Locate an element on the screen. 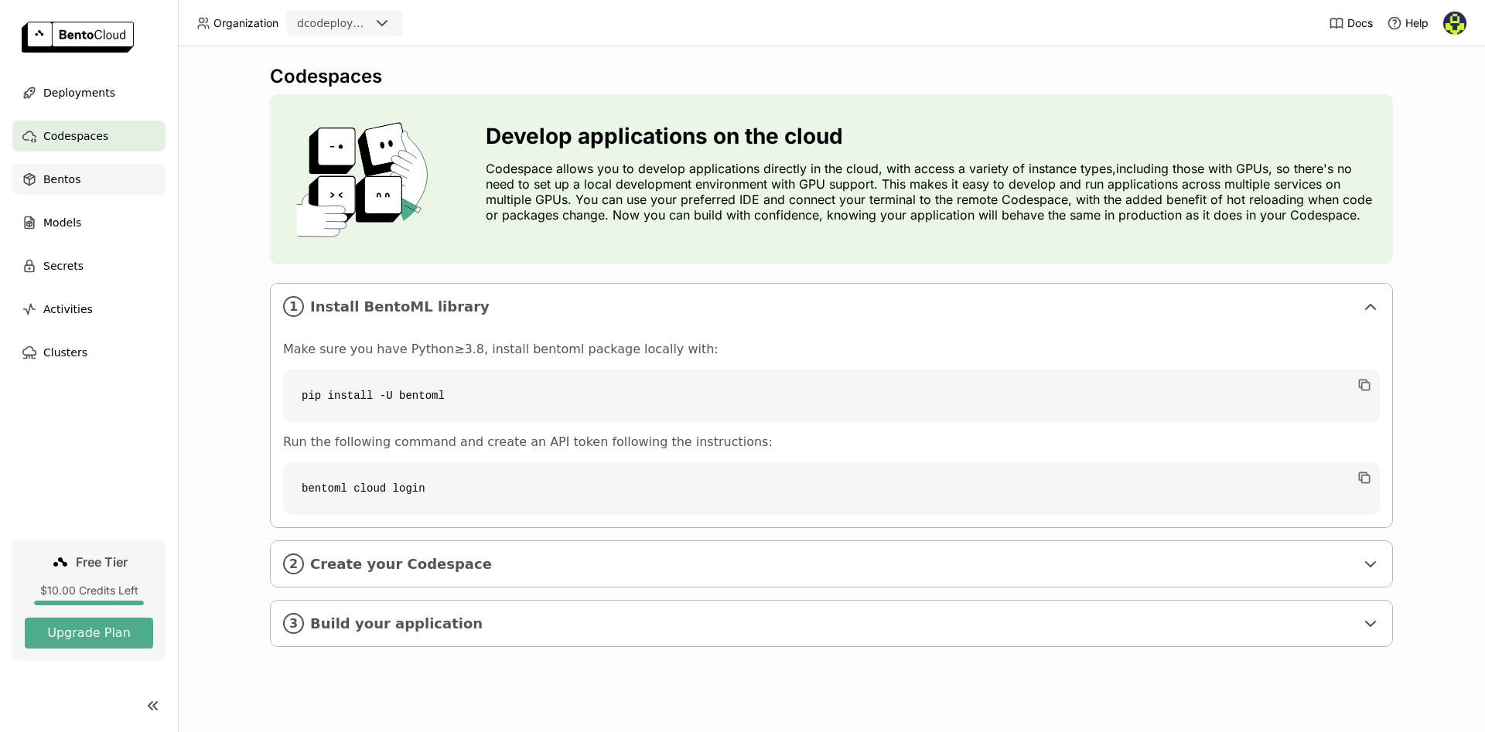  img: cover onboarding is located at coordinates (365, 179).